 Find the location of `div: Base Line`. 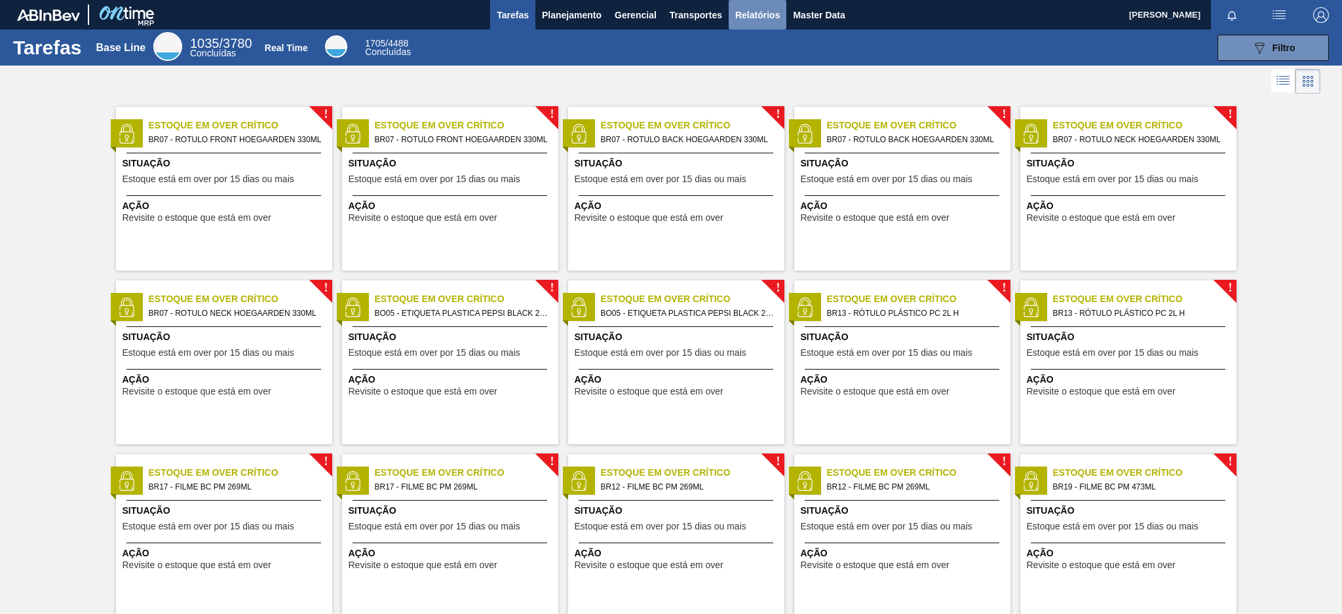

div: Base Line is located at coordinates (221, 48).